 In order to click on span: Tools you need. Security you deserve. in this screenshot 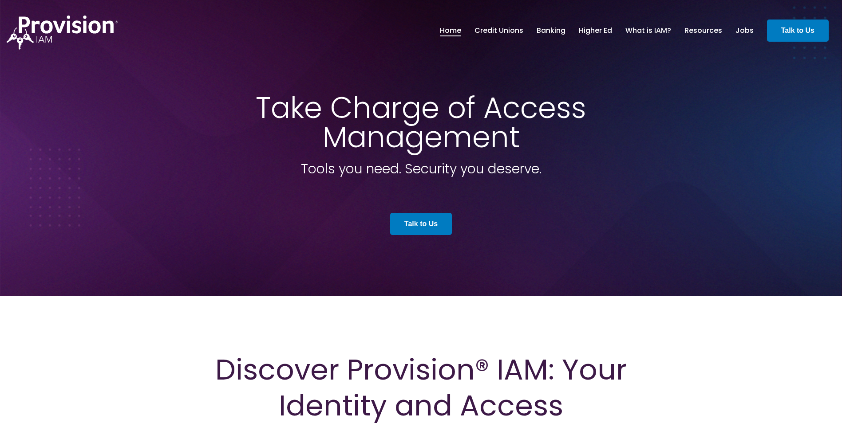, I will do `click(421, 169)`.